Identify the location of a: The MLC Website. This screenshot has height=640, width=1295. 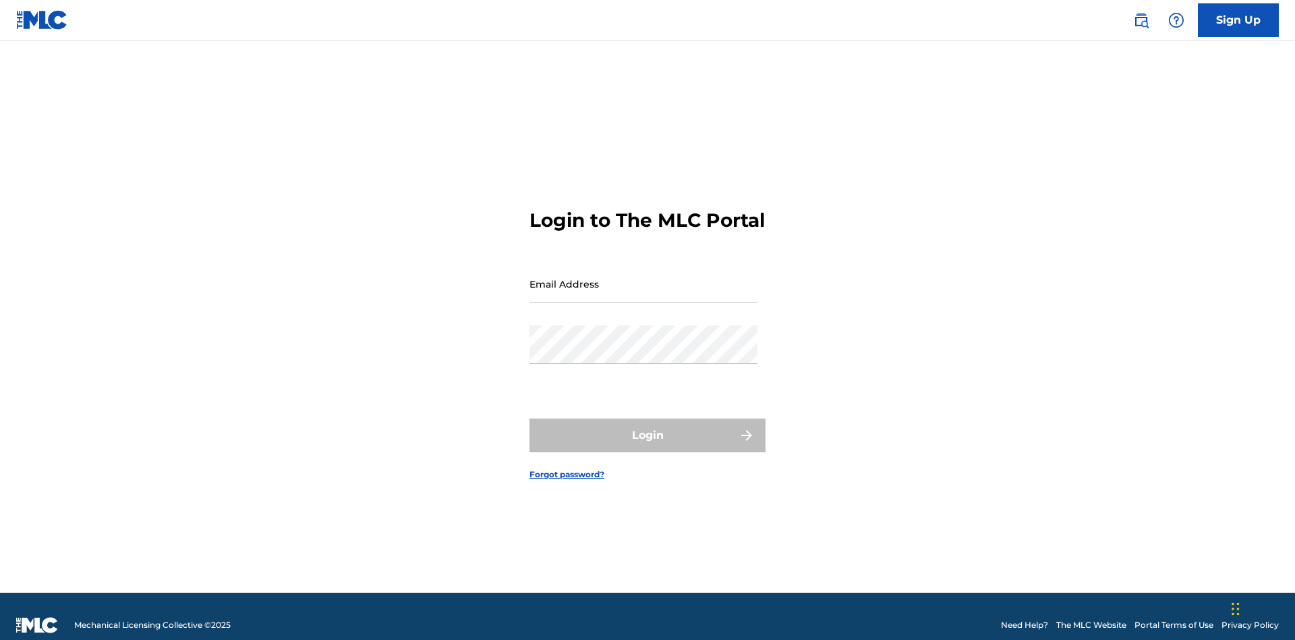
(1092, 625).